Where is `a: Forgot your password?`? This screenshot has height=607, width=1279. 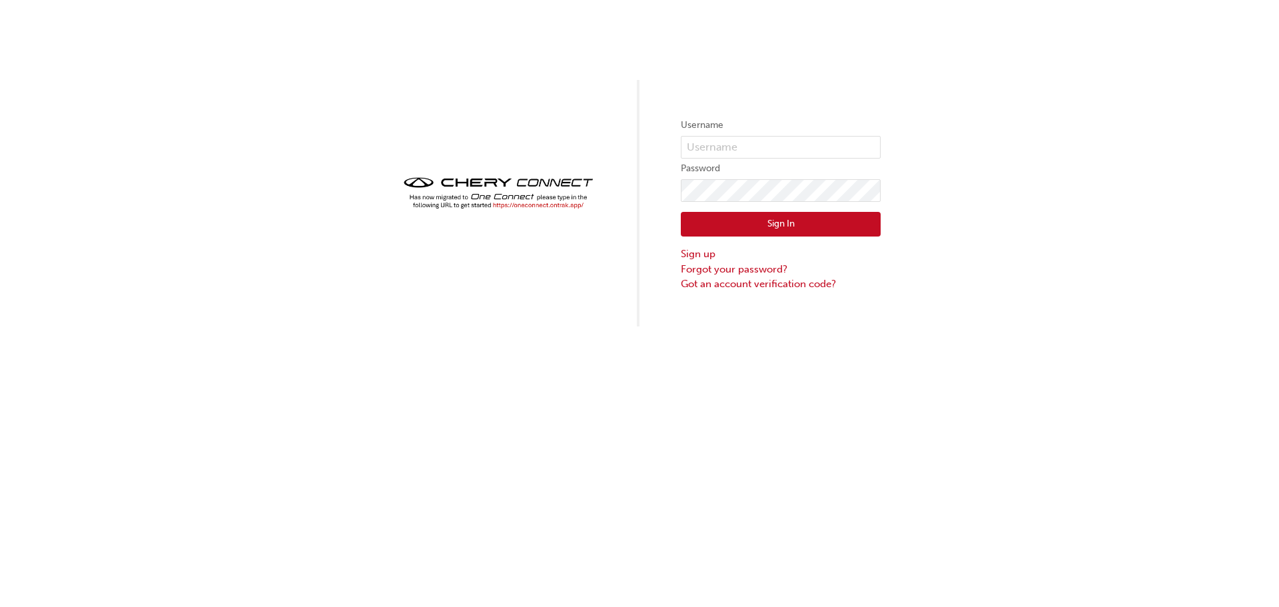 a: Forgot your password? is located at coordinates (781, 269).